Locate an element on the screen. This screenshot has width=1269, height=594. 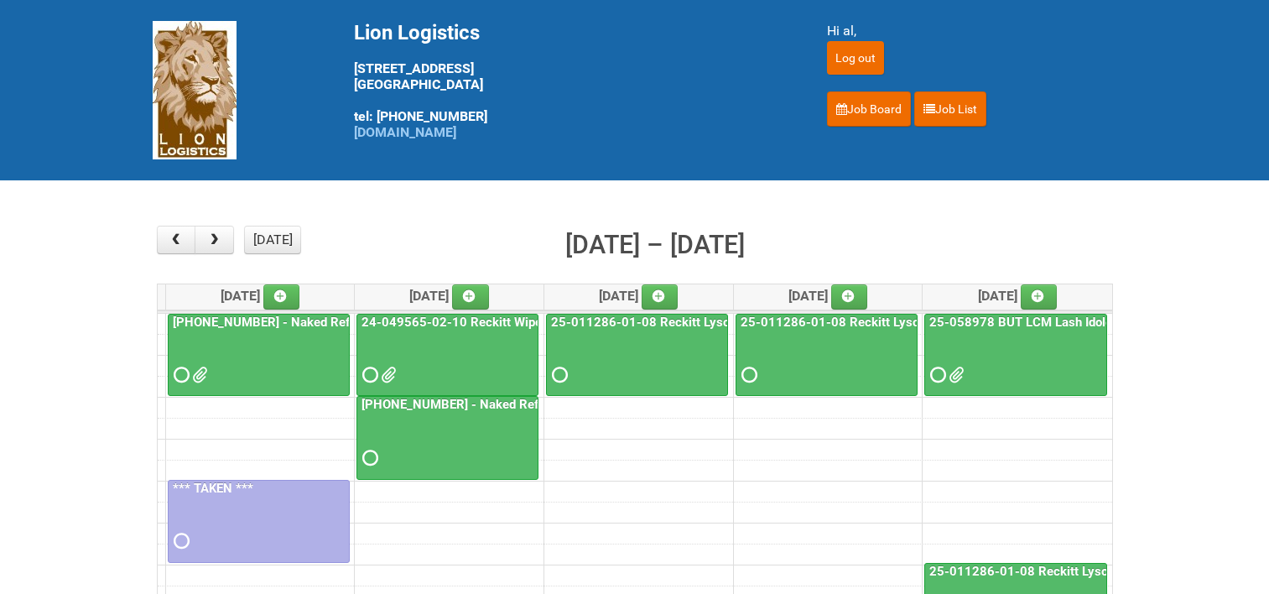
img: Lion Logistics is located at coordinates (195, 90).